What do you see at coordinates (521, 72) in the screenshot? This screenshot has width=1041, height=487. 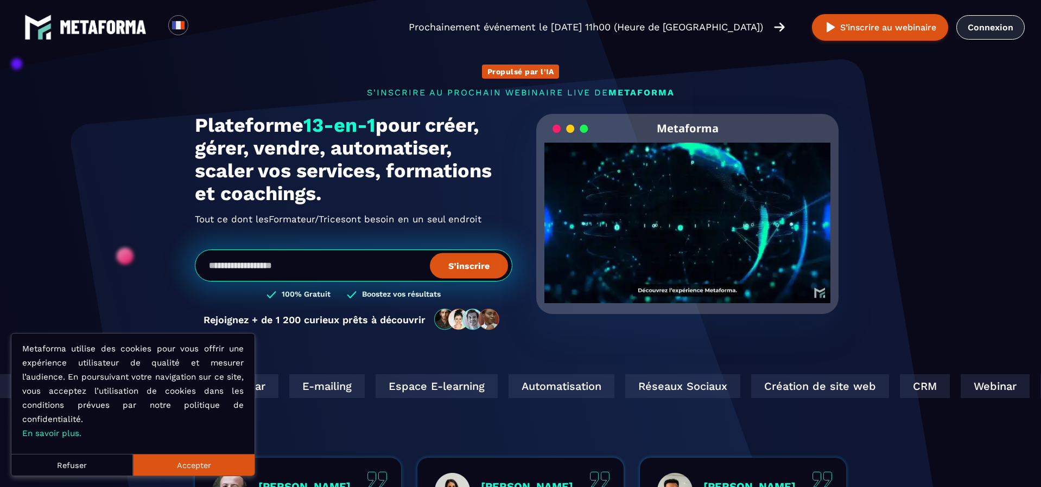 I see `p: Propulsé par l'IA` at bounding box center [521, 72].